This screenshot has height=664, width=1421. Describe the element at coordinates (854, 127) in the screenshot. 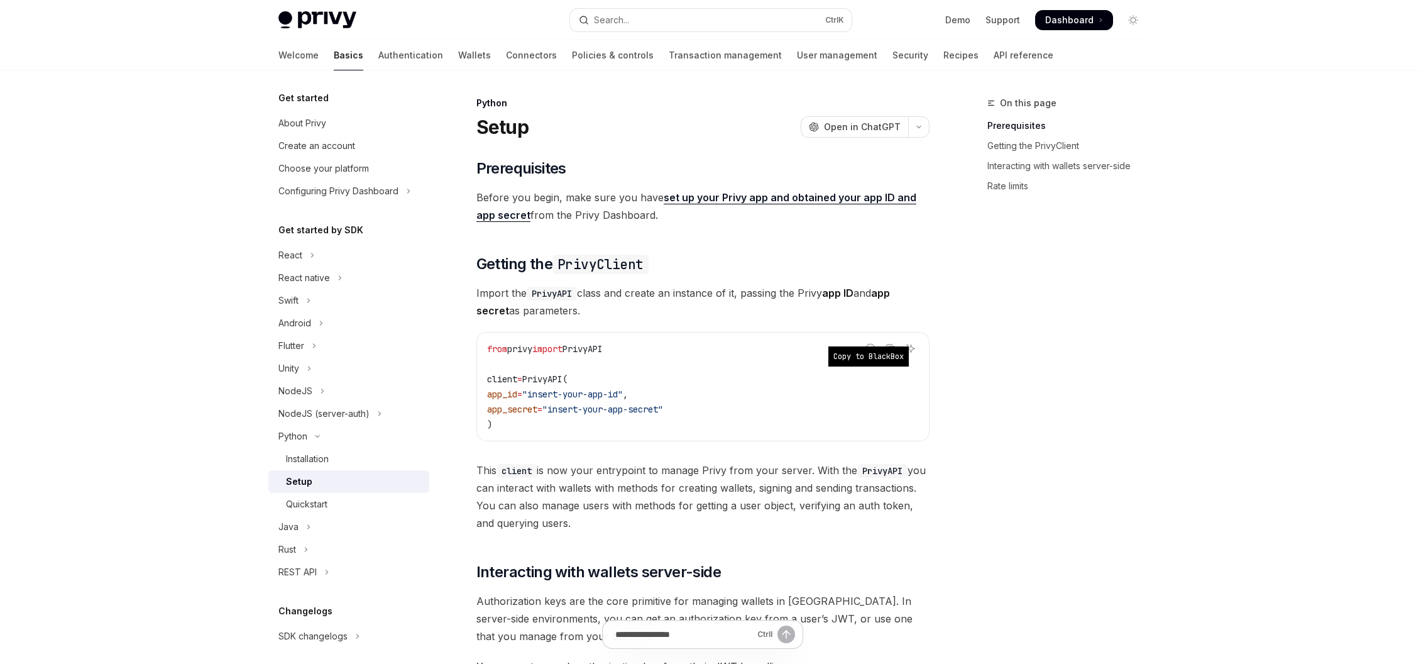

I see `button: Open in ChatGPT` at that location.